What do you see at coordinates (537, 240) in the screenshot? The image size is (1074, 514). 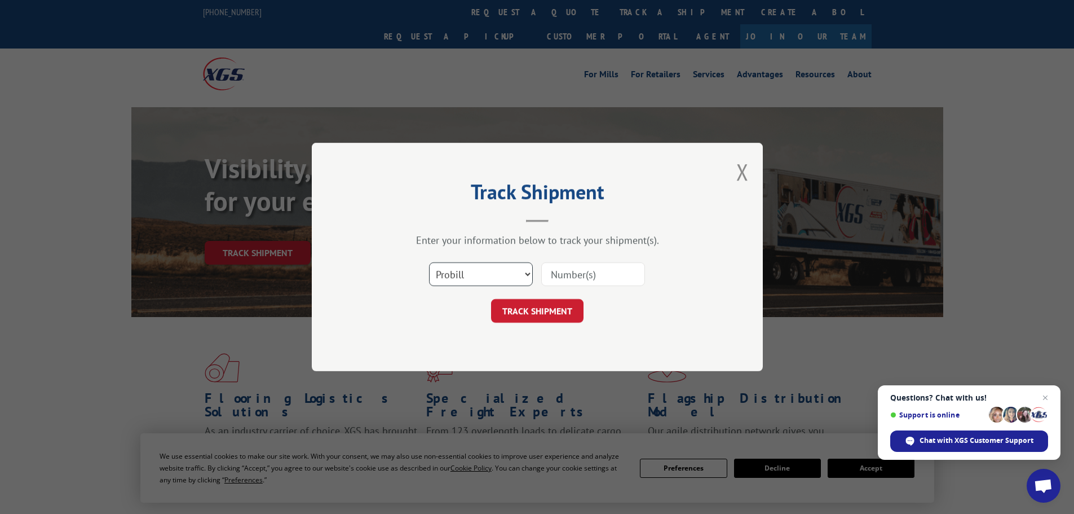 I see `div: Enter your information below to track your shipment(s).` at bounding box center [537, 240].